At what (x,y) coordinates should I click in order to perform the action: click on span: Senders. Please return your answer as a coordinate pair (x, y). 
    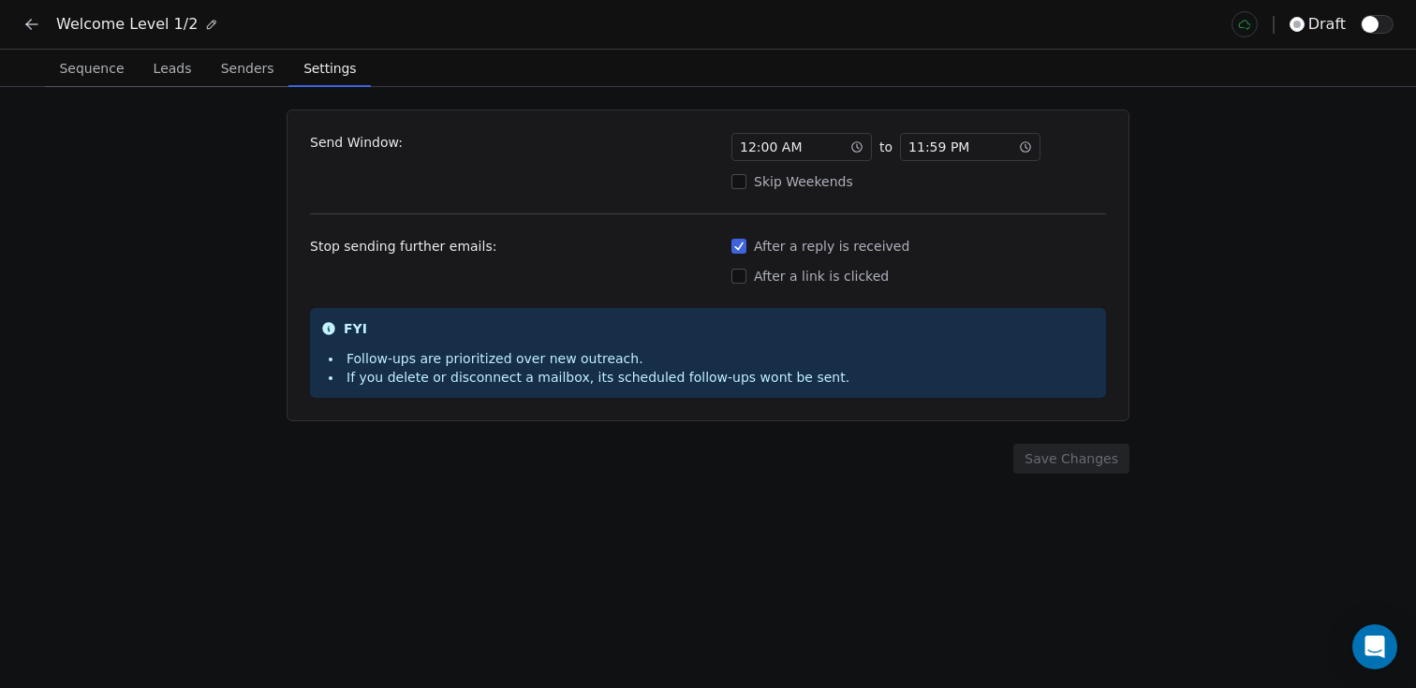
    Looking at the image, I should click on (247, 68).